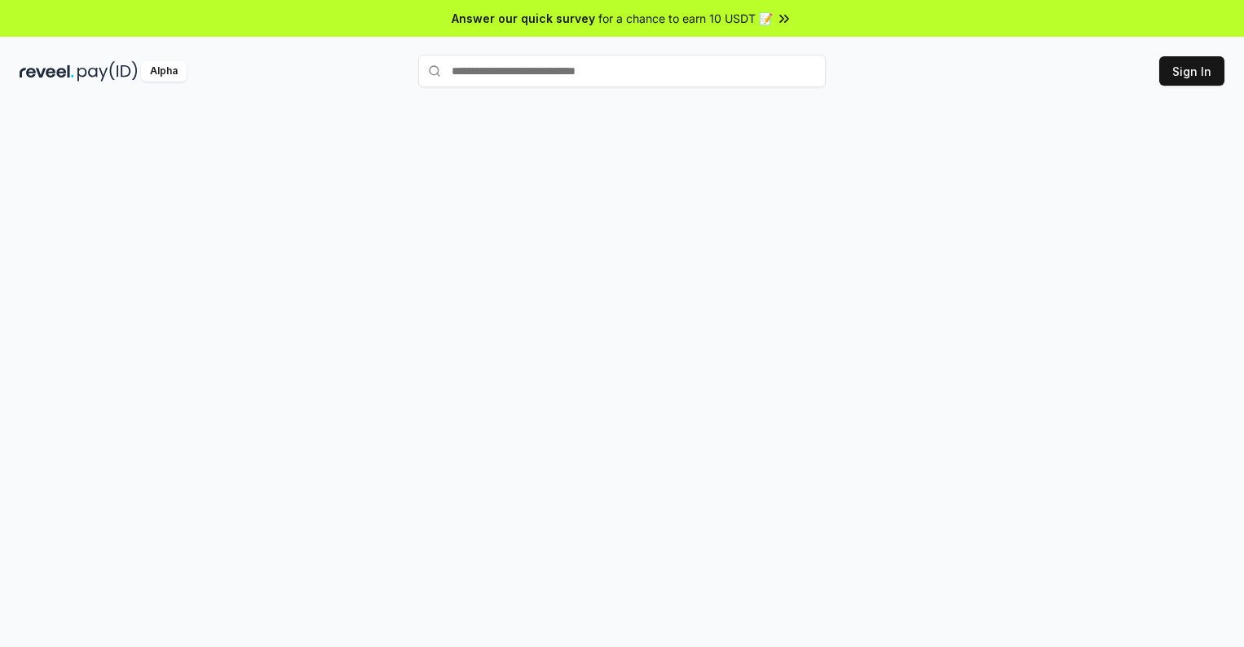 The width and height of the screenshot is (1244, 647). Describe the element at coordinates (523, 18) in the screenshot. I see `span: Answer our quick survey` at that location.